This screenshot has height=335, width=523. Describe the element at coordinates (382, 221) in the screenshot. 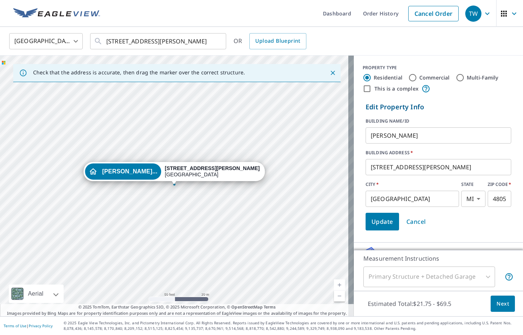

I see `button: Update` at that location.